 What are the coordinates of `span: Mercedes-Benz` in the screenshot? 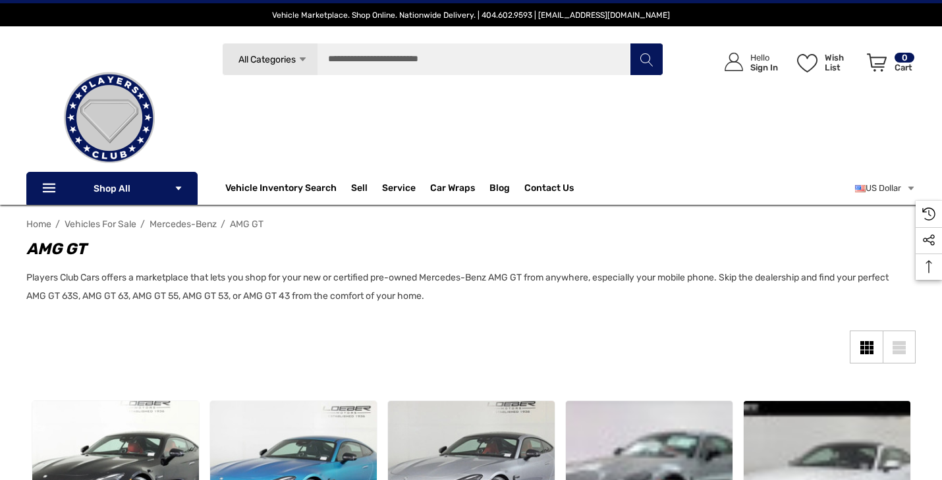 It's located at (183, 224).